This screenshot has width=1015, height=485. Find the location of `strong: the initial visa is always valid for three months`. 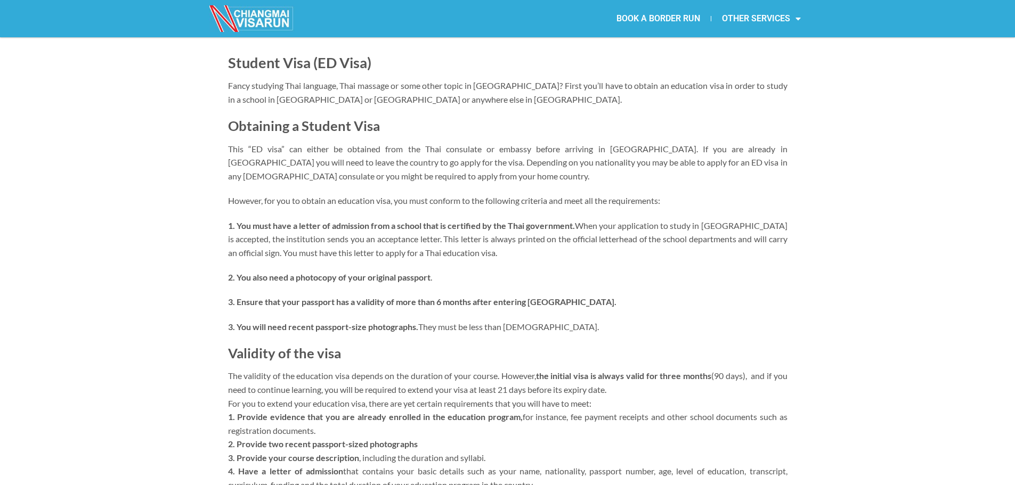

strong: the initial visa is always valid for three months is located at coordinates (624, 375).